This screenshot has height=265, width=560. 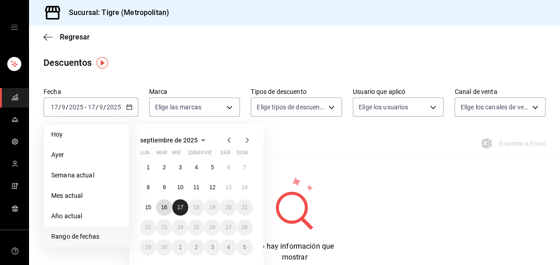 I want to click on span: Regresar, so click(x=75, y=37).